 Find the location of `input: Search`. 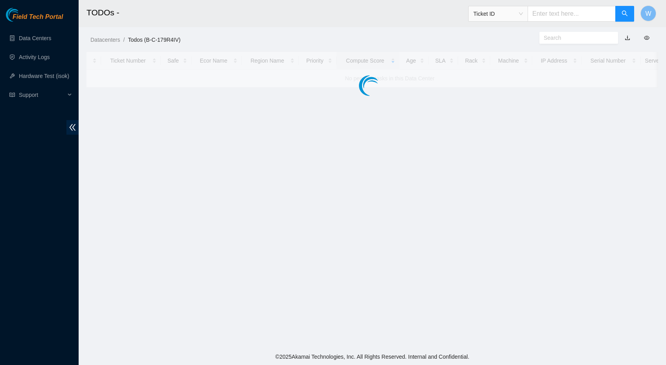

input: Search is located at coordinates (576, 38).